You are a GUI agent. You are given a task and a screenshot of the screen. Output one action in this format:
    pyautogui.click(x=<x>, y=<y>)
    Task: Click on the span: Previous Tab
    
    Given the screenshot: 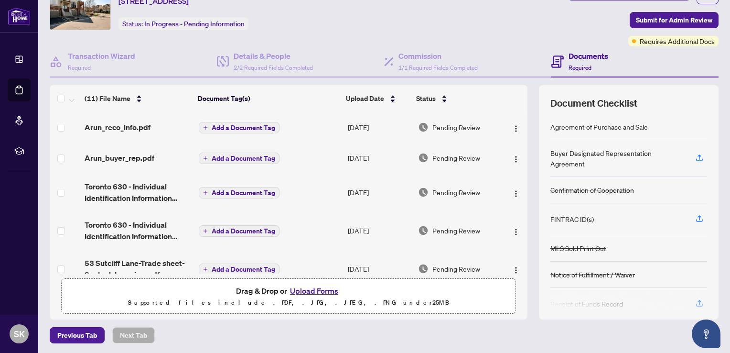 What is the action you would take?
    pyautogui.click(x=77, y=335)
    